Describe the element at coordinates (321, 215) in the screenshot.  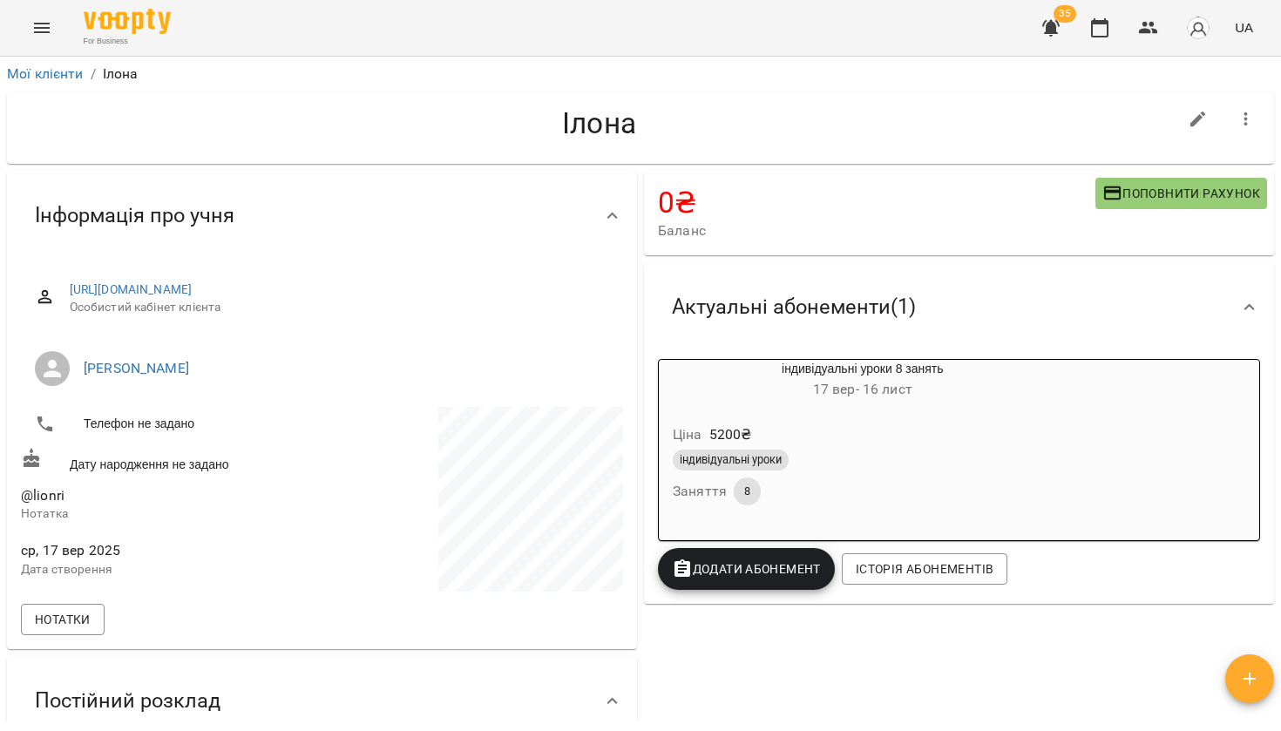
I see `div: Інформація про учня` at that location.